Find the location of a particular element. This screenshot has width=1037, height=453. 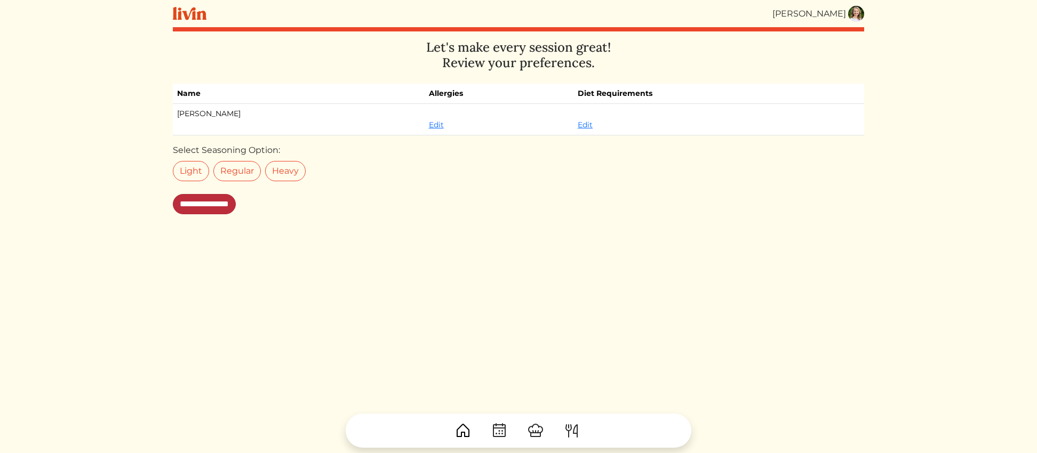

img: livin-logo-a0d97d1a881af30f6274990eb6222085a2533c92bbd1e4f22c21b4f0d0e3210c.svg is located at coordinates (189, 13).